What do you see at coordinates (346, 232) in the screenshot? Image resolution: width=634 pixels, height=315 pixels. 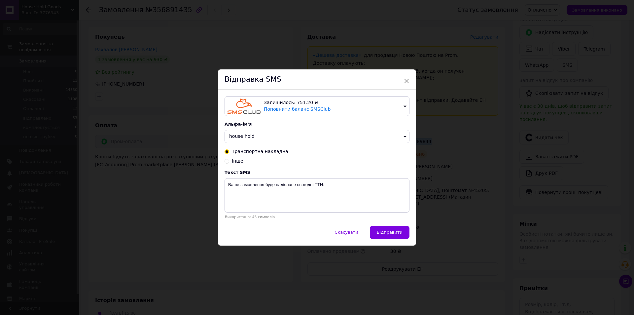 I see `span: Скасувати` at bounding box center [346, 232].